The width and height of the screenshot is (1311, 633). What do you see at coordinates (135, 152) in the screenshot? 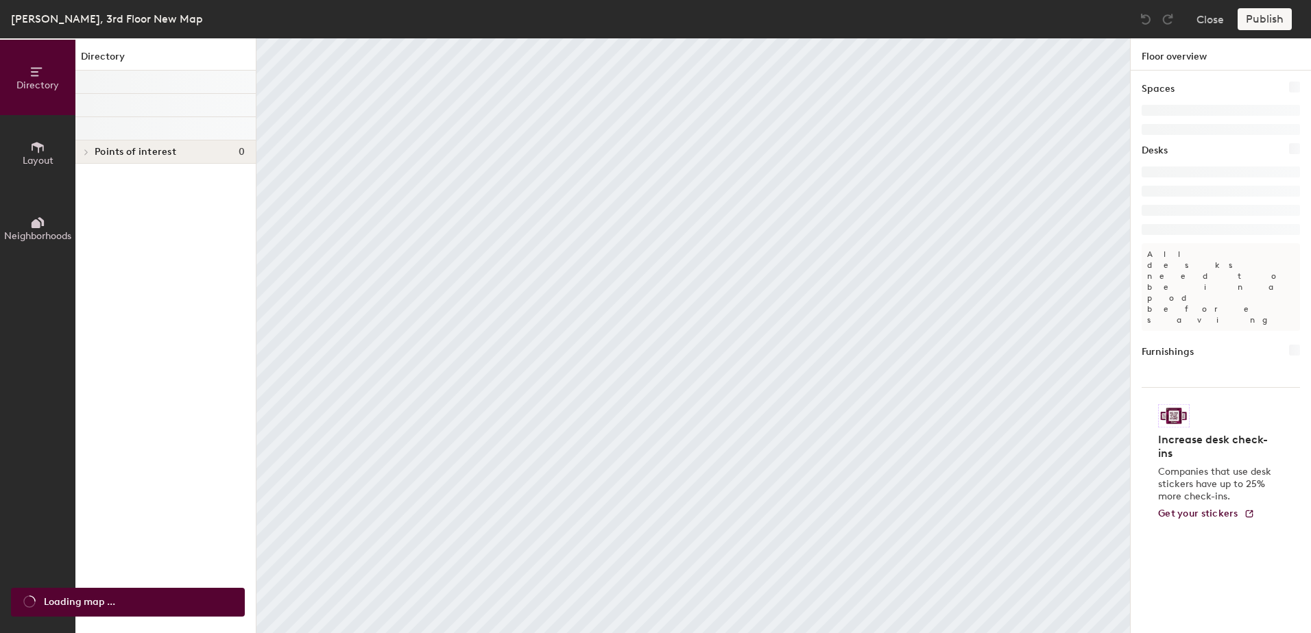
I see `span: Points of interest` at bounding box center [135, 152].